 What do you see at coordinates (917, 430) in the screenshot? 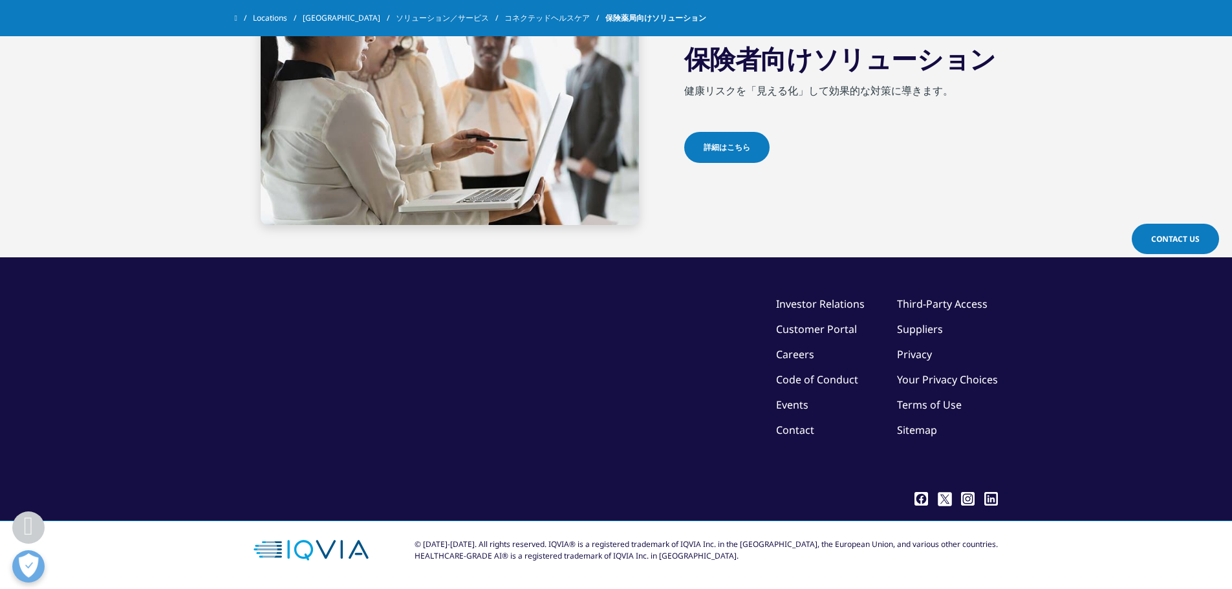
I see `a: Sitemap` at bounding box center [917, 430].